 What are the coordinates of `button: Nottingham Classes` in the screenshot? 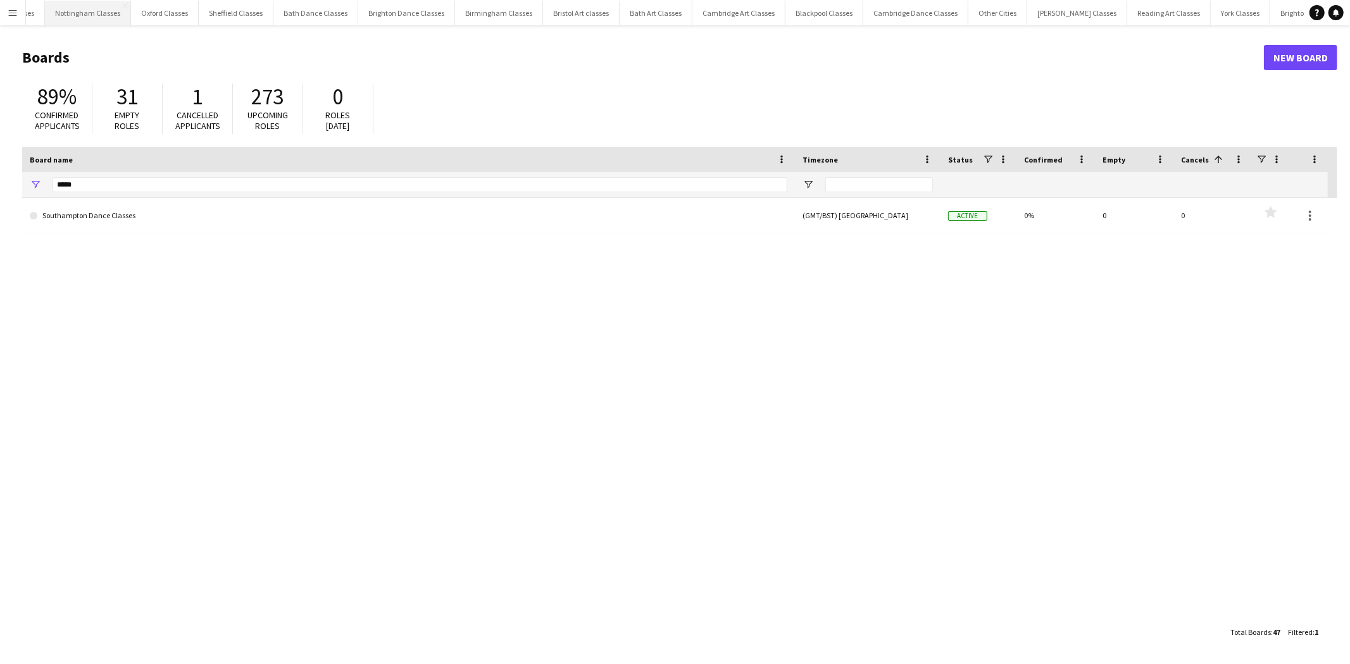 It's located at (88, 13).